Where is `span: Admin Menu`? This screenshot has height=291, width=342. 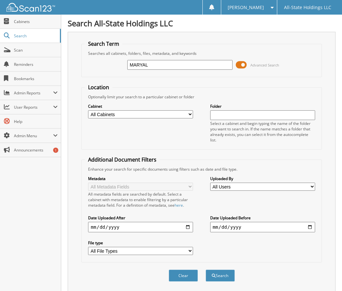 span: Admin Menu is located at coordinates (33, 136).